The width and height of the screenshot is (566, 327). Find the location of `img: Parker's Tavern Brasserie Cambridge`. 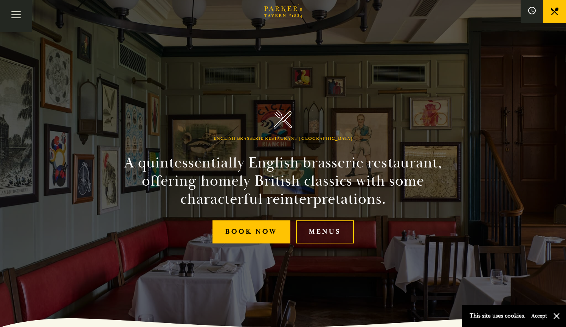

img: Parker's Tavern Brasserie Cambridge is located at coordinates (283, 119).